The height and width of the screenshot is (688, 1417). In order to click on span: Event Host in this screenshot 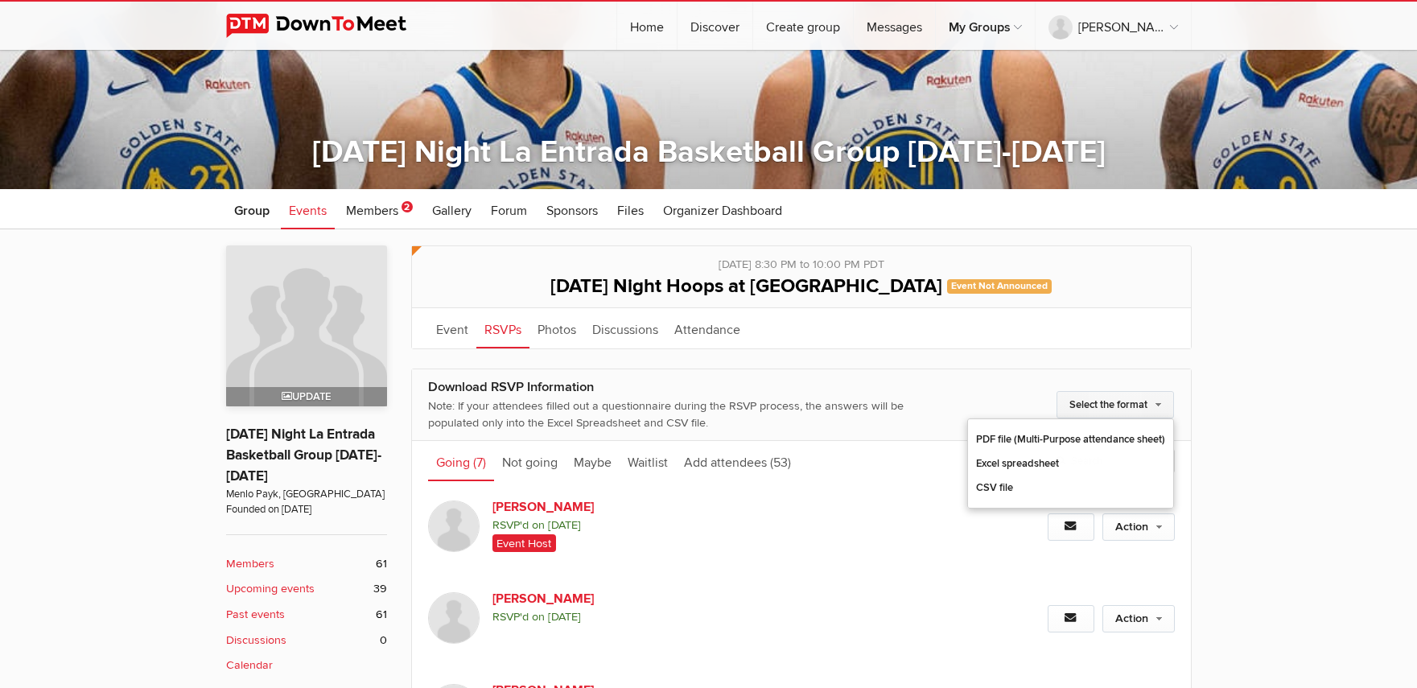, I will do `click(525, 543)`.